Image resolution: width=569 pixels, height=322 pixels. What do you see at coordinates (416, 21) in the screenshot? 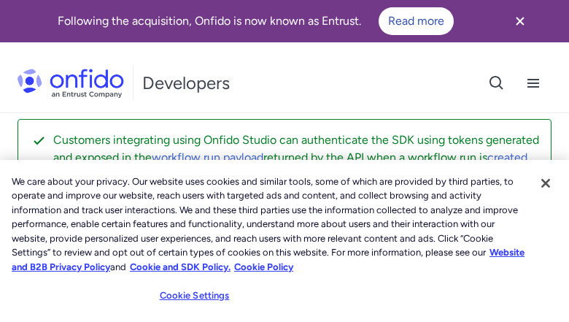
I see `a: Read more` at bounding box center [416, 21].